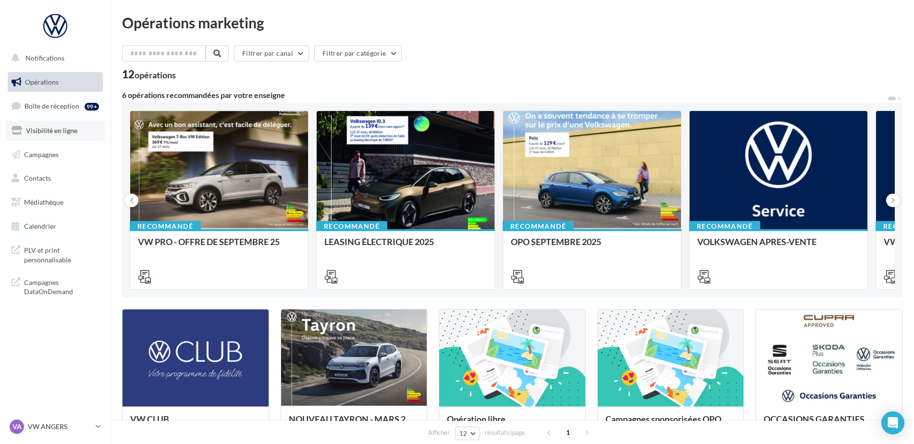 Image resolution: width=914 pixels, height=444 pixels. I want to click on span: Calendrier, so click(40, 226).